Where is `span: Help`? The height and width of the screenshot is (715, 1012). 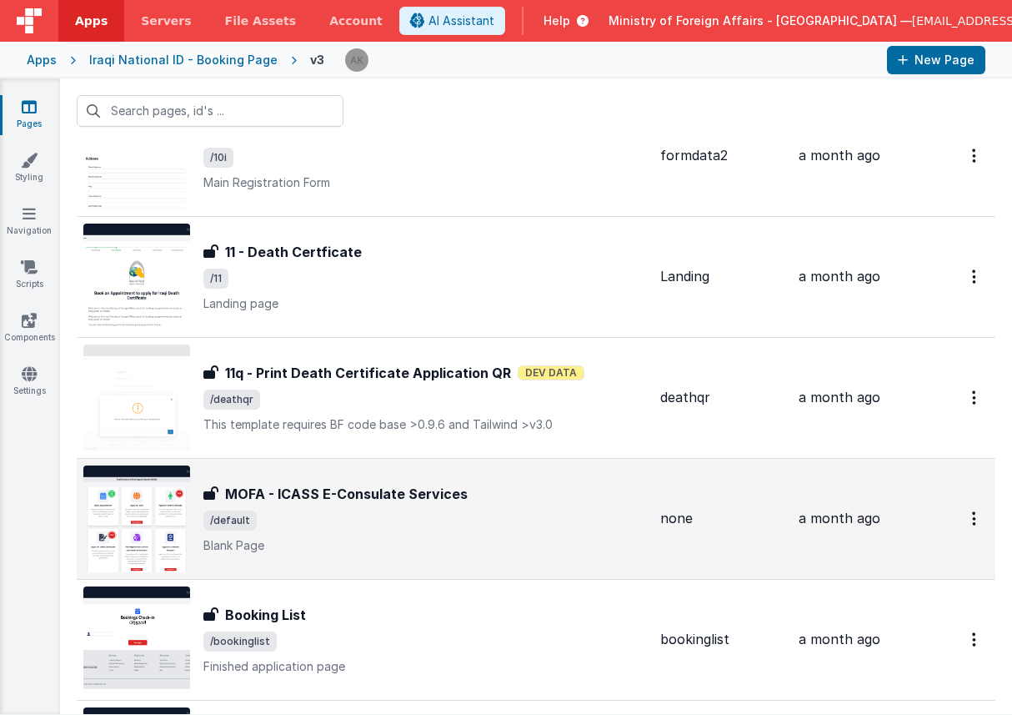 span: Help is located at coordinates (557, 21).